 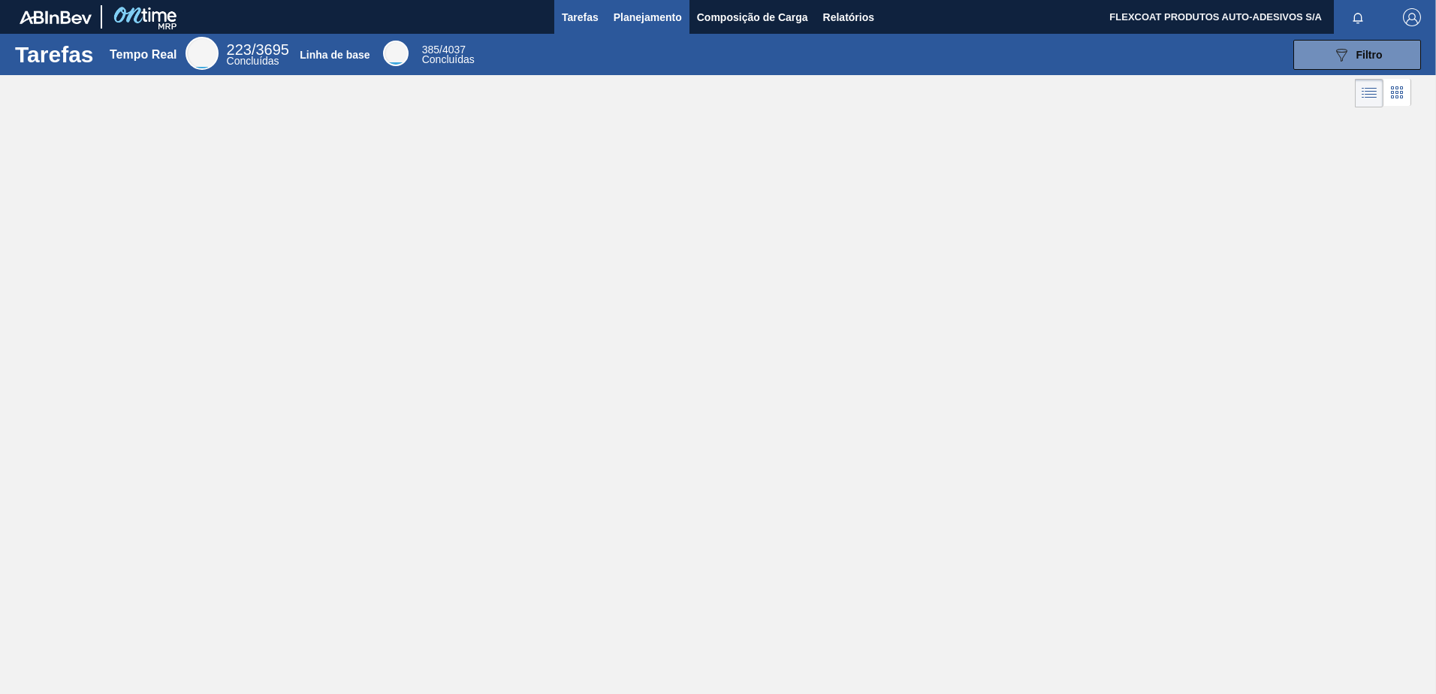 I want to click on div: Visão em Lista, so click(x=1369, y=93).